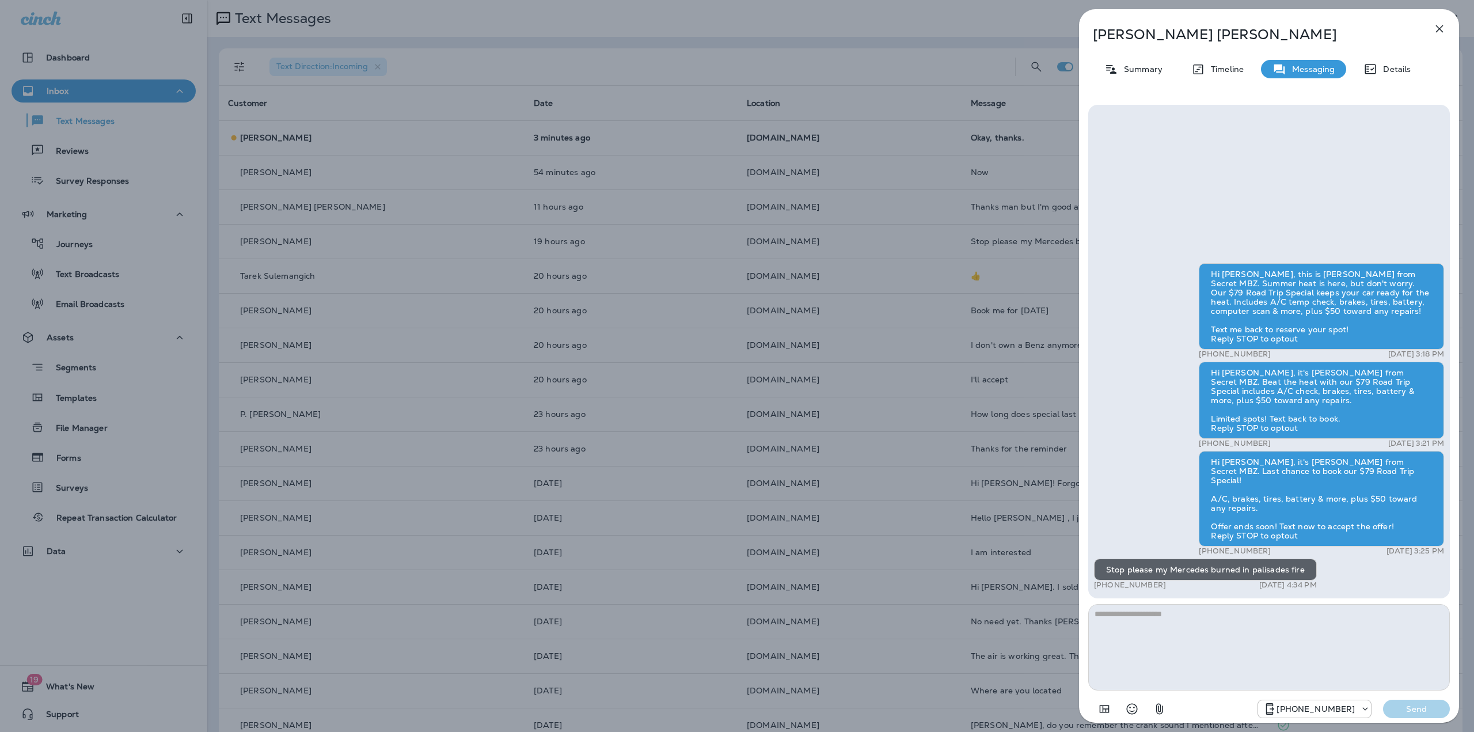  I want to click on p: Summary, so click(1140, 69).